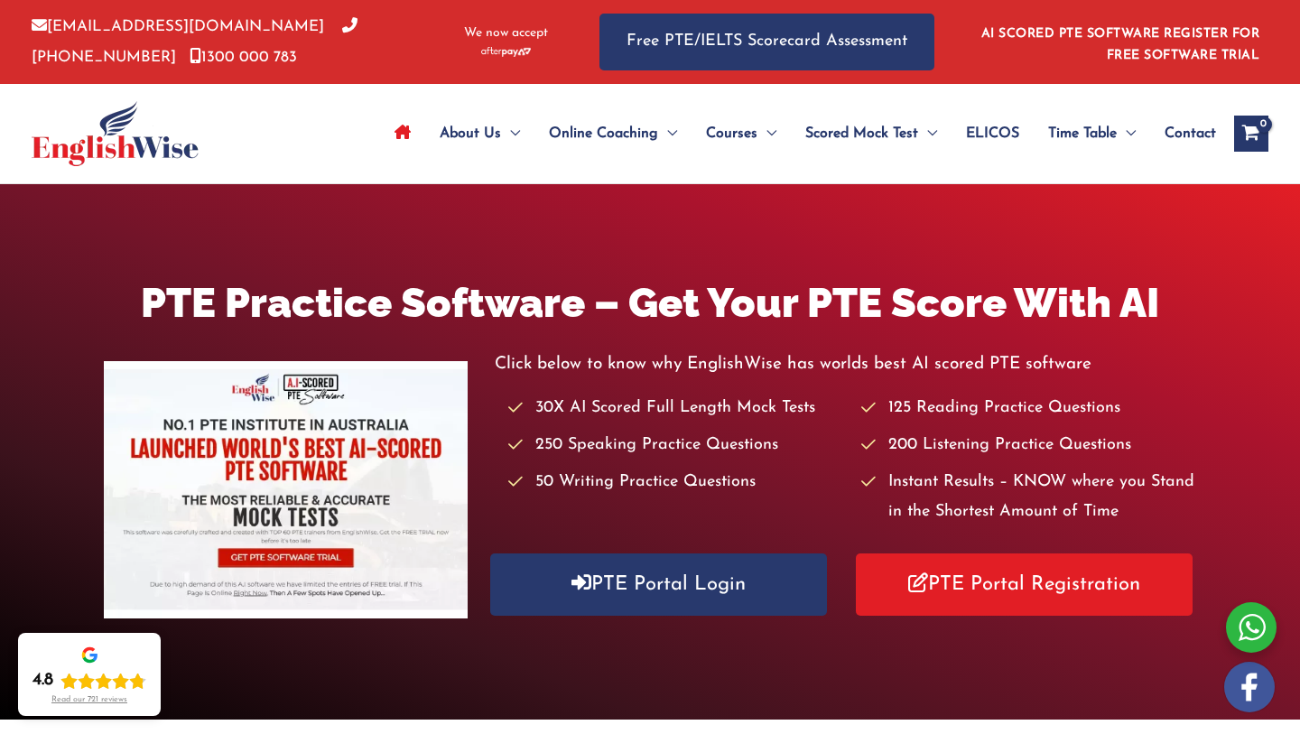 This screenshot has height=734, width=1300. I want to click on li: 30X AI Scored Full Length Mock Tests, so click(675, 408).